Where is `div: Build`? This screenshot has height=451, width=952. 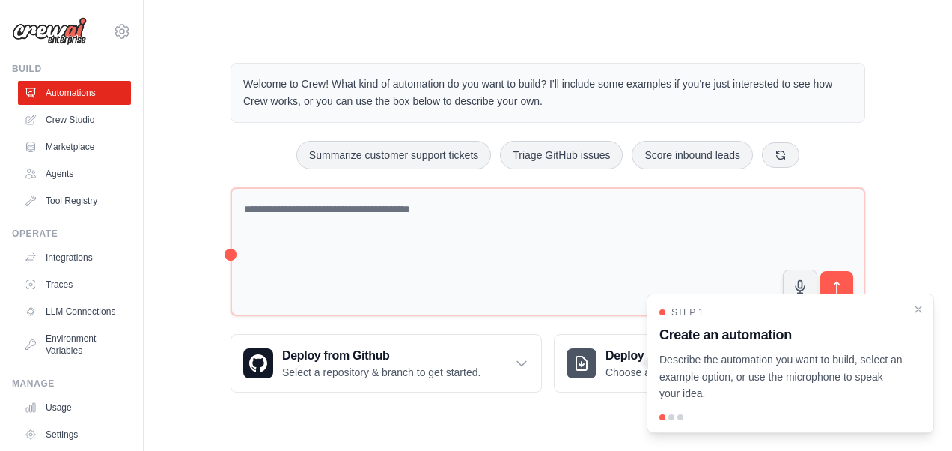
div: Build is located at coordinates (71, 69).